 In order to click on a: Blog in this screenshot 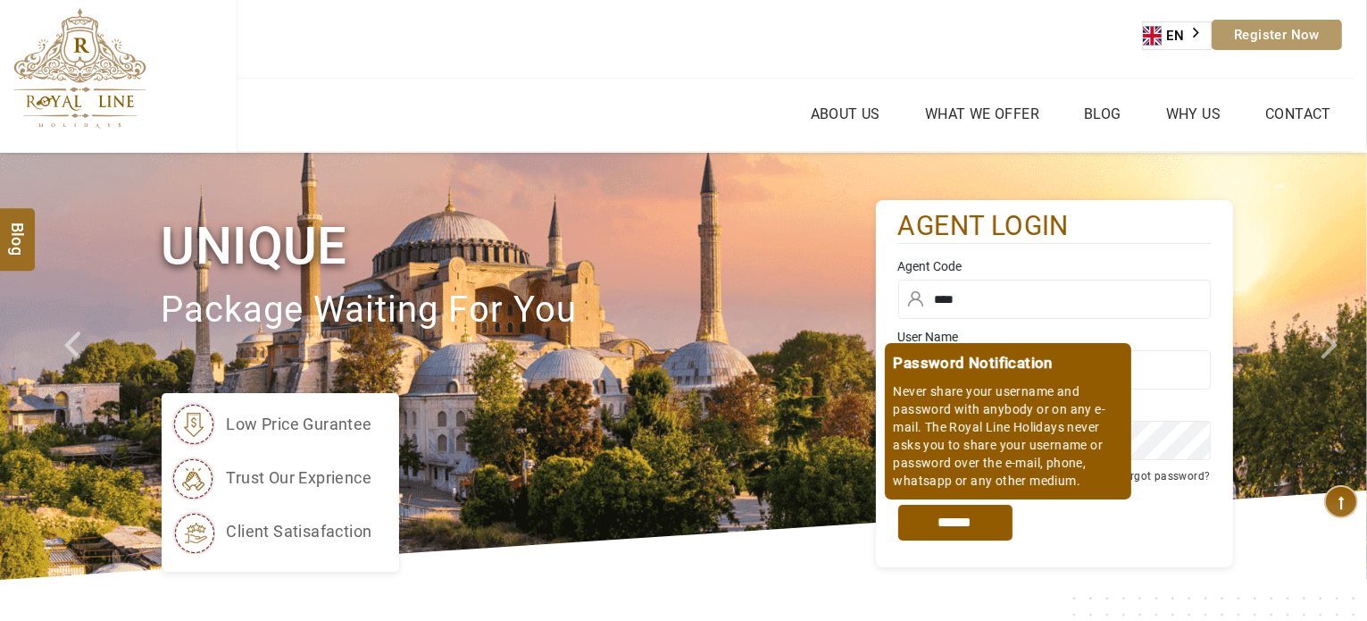, I will do `click(1103, 113)`.